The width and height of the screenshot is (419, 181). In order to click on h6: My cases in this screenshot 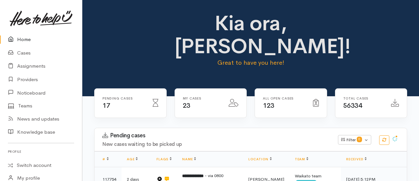, I will do `click(202, 98)`.